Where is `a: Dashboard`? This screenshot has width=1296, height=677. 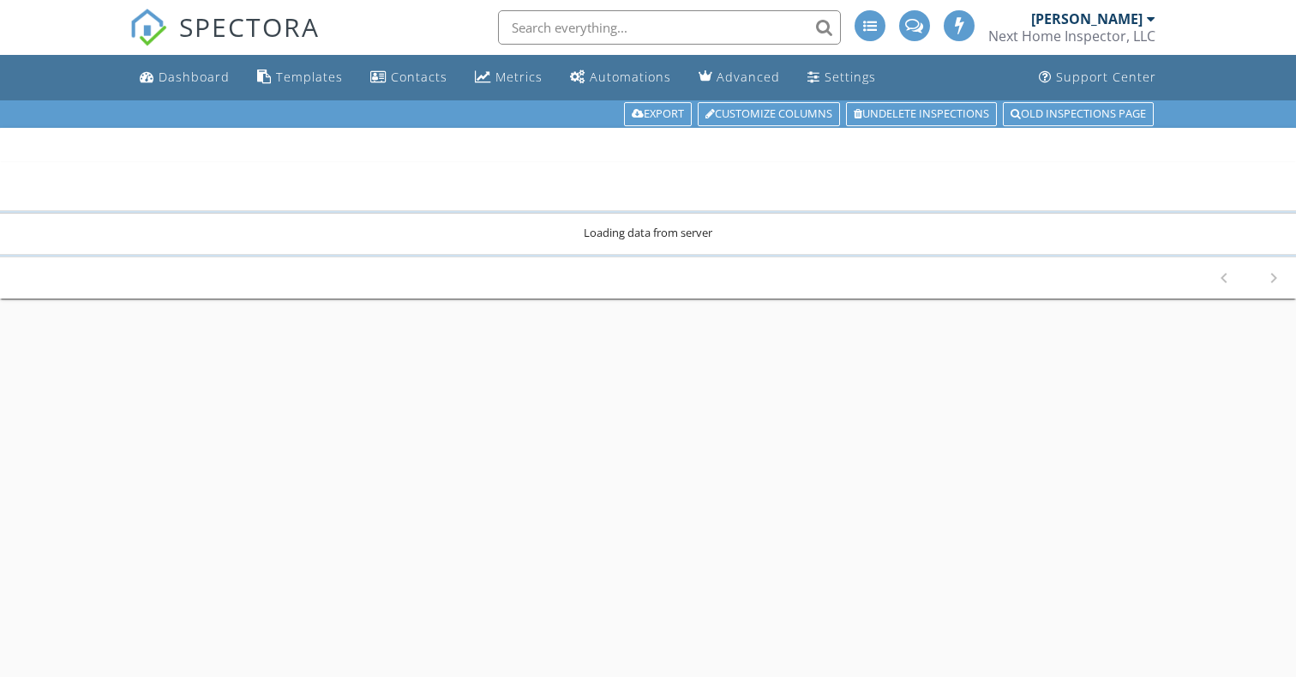 a: Dashboard is located at coordinates (184, 77).